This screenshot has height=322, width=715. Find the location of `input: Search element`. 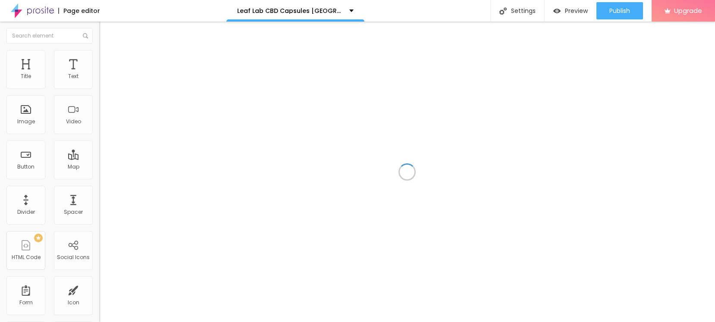

input: Search element is located at coordinates (50, 36).